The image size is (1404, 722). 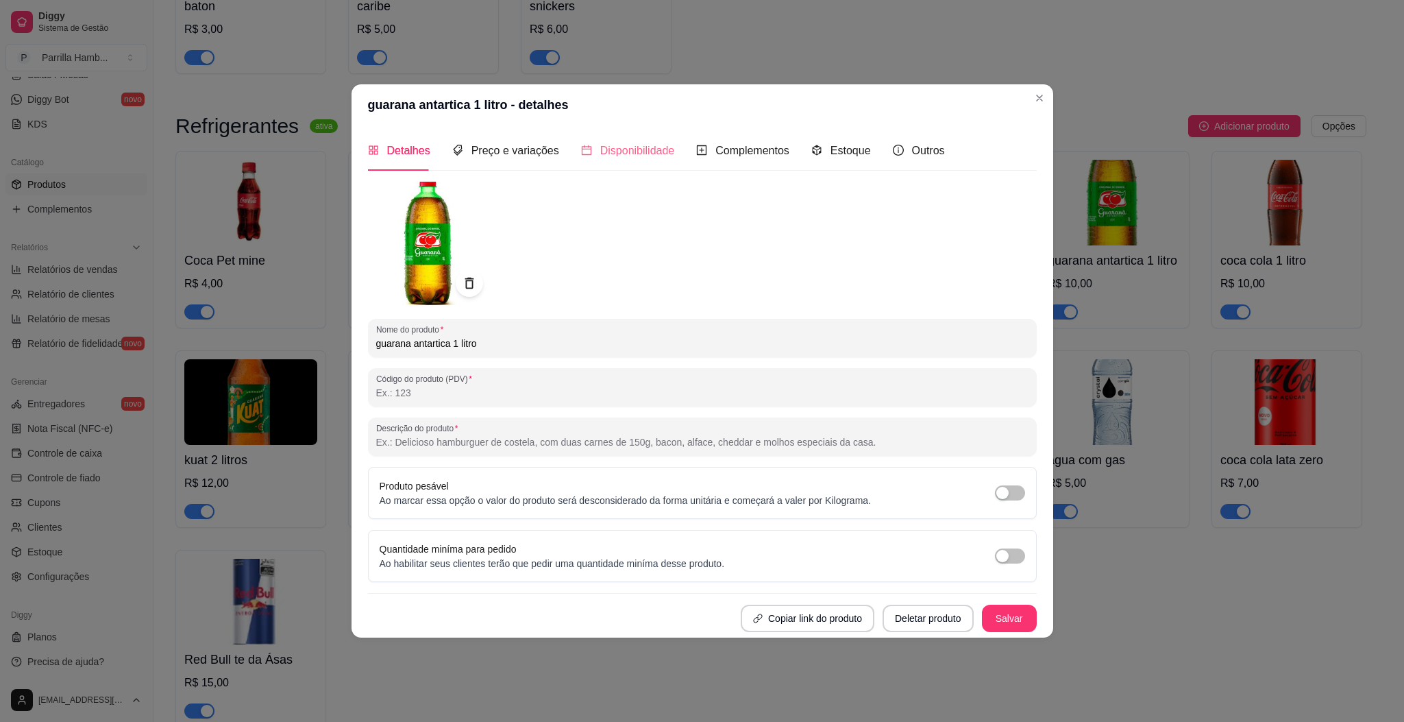 I want to click on span: Outros, so click(x=928, y=150).